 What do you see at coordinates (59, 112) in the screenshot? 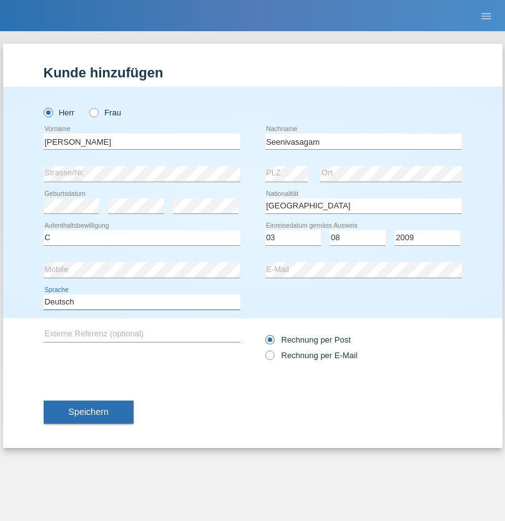
I see `label: Herr` at bounding box center [59, 112].